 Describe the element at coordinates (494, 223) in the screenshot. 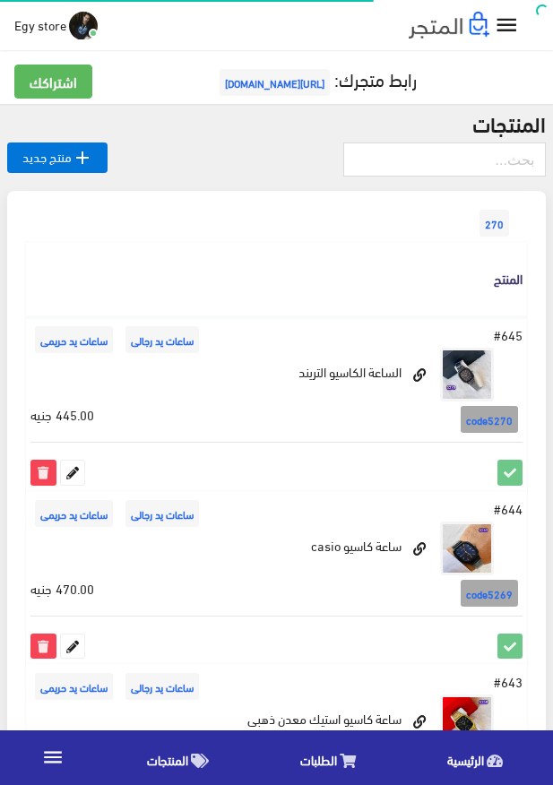

I see `span: 270` at that location.